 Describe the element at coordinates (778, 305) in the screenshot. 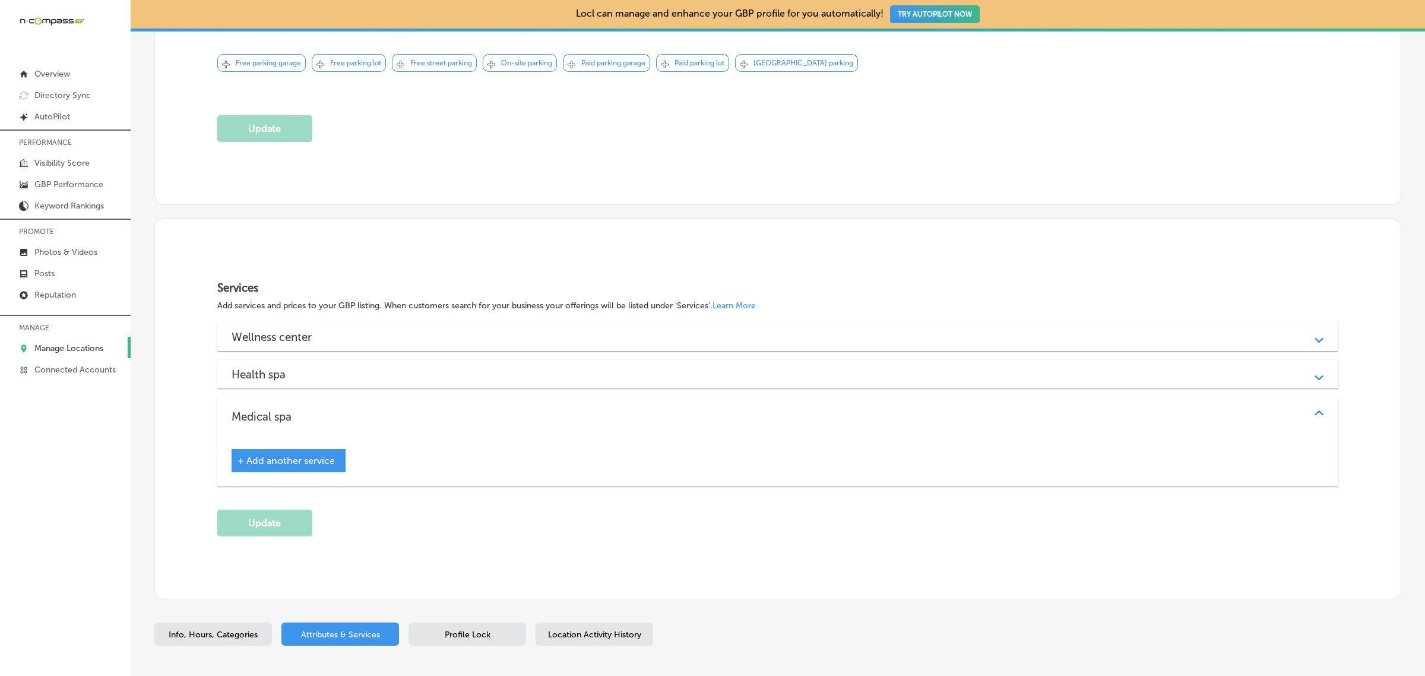

I see `p: Add services and prices to your GBP listing. When customers search for your business your offerin...` at that location.